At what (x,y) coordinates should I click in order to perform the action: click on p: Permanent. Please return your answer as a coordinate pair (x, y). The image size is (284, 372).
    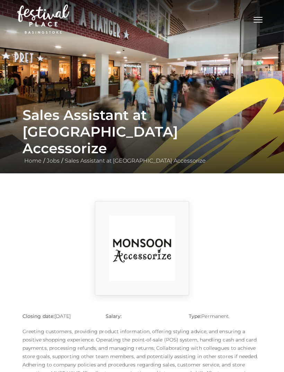
    Looking at the image, I should click on (225, 316).